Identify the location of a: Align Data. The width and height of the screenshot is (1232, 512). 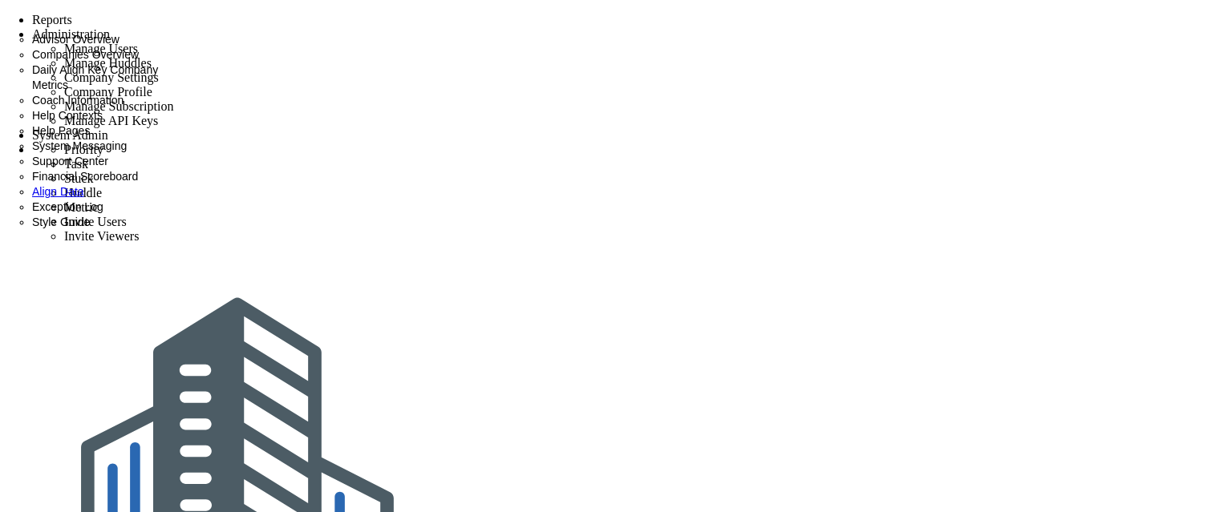
(58, 192).